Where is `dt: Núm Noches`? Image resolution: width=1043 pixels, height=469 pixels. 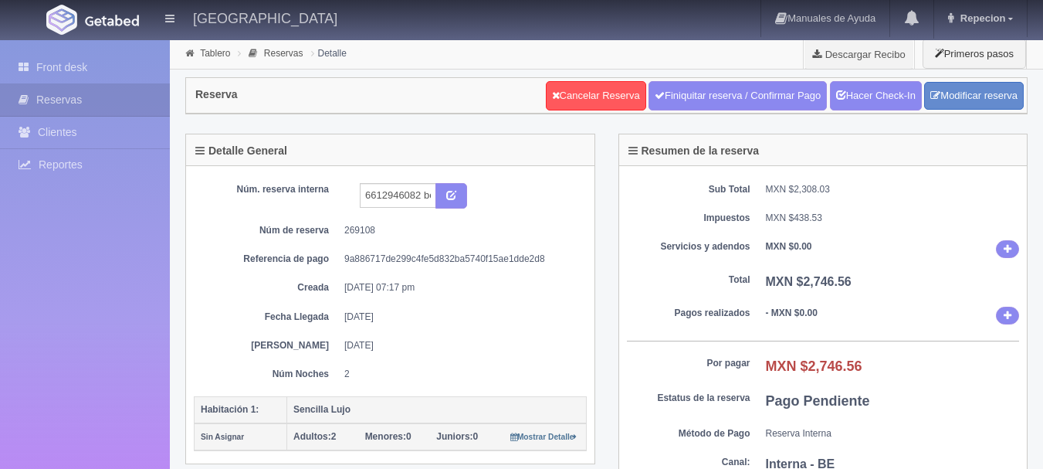 dt: Núm Noches is located at coordinates (267, 374).